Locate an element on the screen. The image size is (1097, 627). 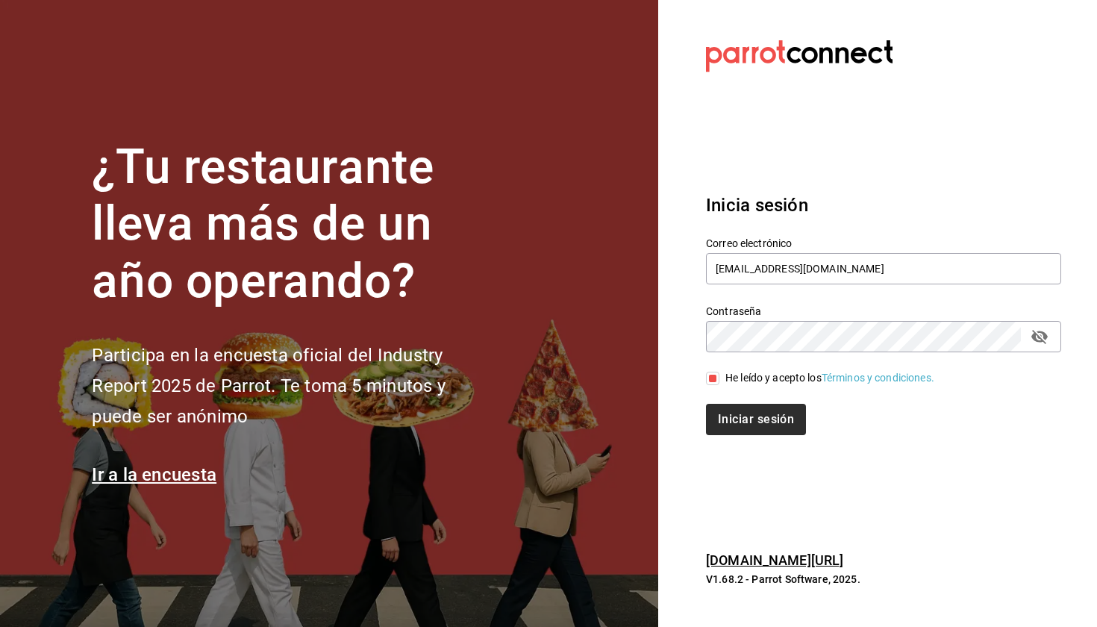
input: Ingresa tu correo electrónico is located at coordinates (883, 269).